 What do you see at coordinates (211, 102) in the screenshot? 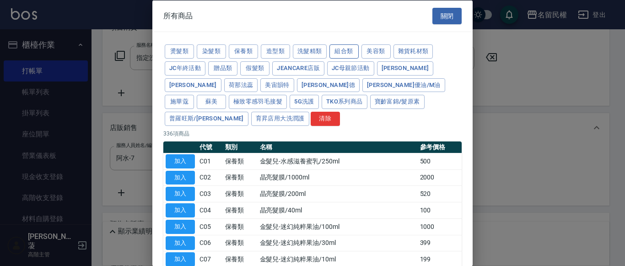
I see `button: 蘇美` at bounding box center [211, 102].